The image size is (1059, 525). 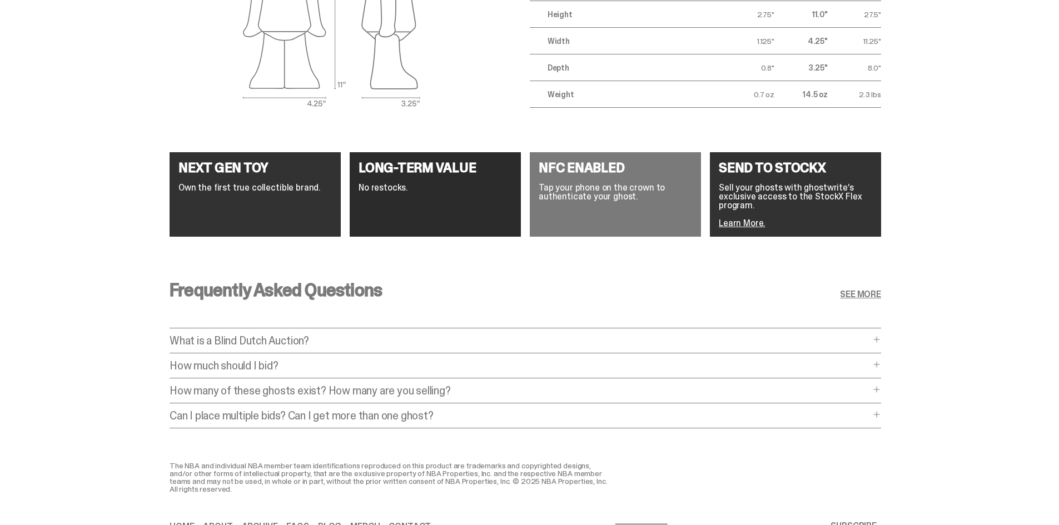 What do you see at coordinates (854, 41) in the screenshot?
I see `td: 11.25"` at bounding box center [854, 41].